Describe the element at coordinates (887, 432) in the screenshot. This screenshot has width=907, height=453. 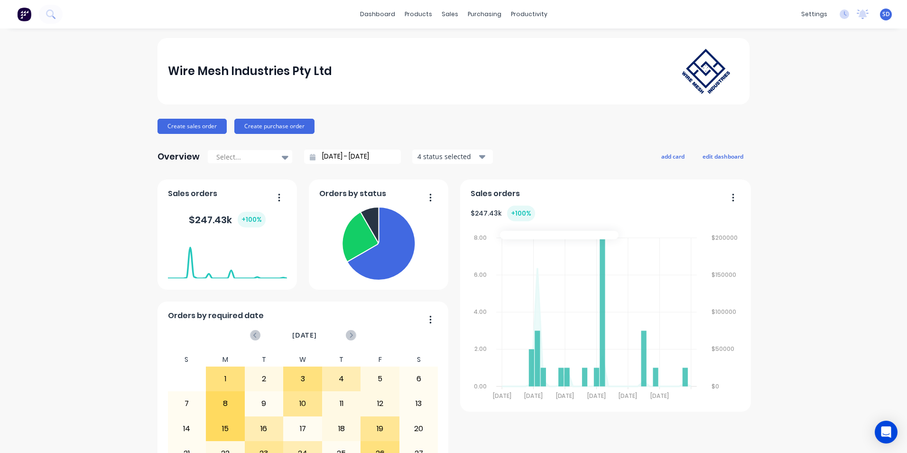
I see `div: Open Intercom Messenger` at that location.